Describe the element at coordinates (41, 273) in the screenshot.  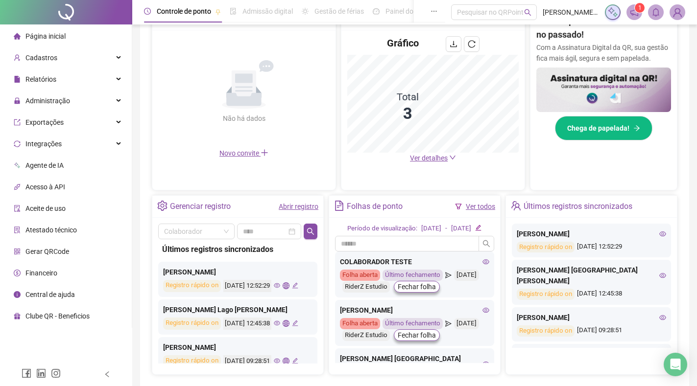
I see `span: Financeiro` at that location.